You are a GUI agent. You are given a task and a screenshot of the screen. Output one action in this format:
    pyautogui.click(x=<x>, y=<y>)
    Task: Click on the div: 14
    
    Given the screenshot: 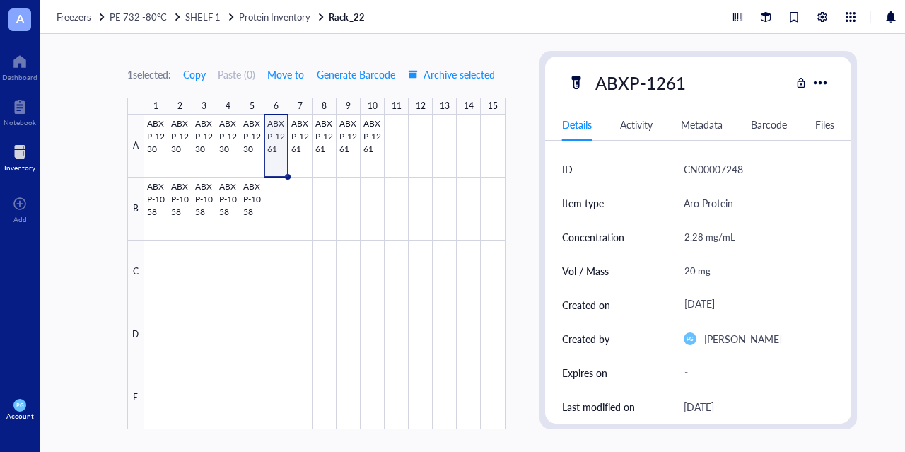 What is the action you would take?
    pyautogui.click(x=469, y=106)
    